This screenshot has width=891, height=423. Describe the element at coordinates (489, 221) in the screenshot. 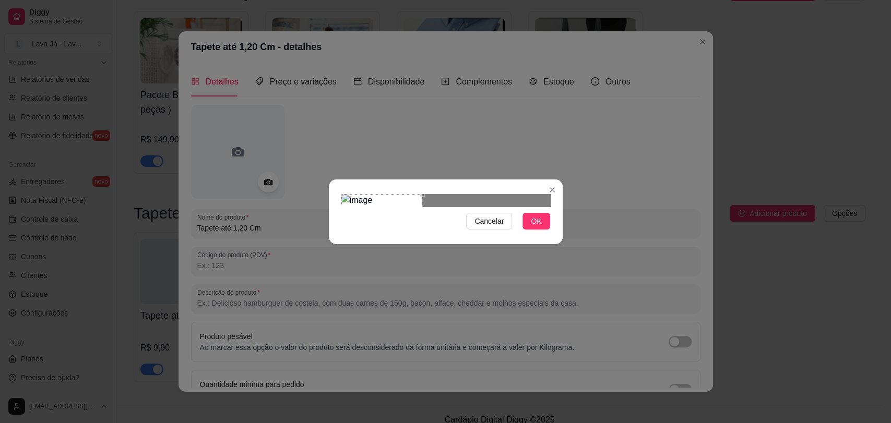

I see `button: Cancelar` at that location.